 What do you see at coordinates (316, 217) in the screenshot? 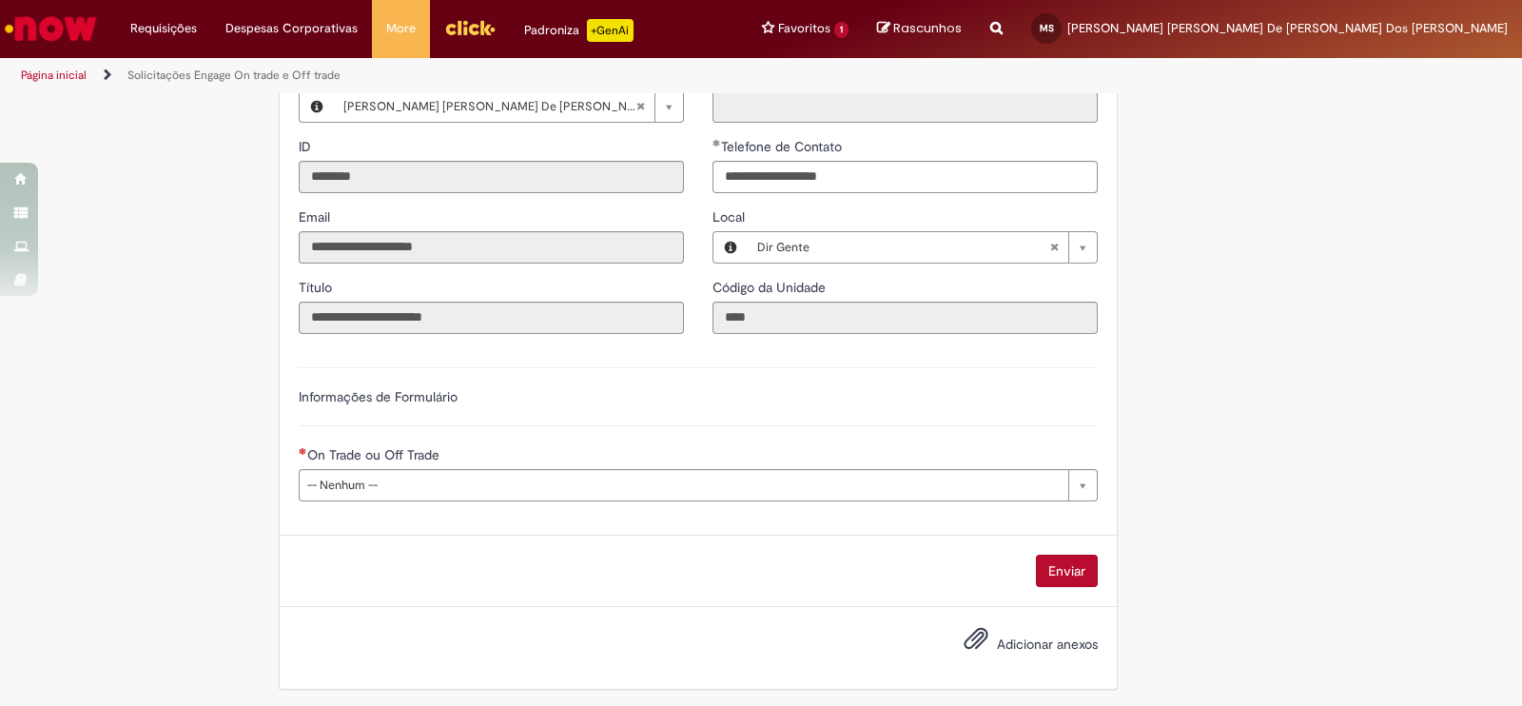
I see `span: Somente leitura - Email` at bounding box center [316, 217].